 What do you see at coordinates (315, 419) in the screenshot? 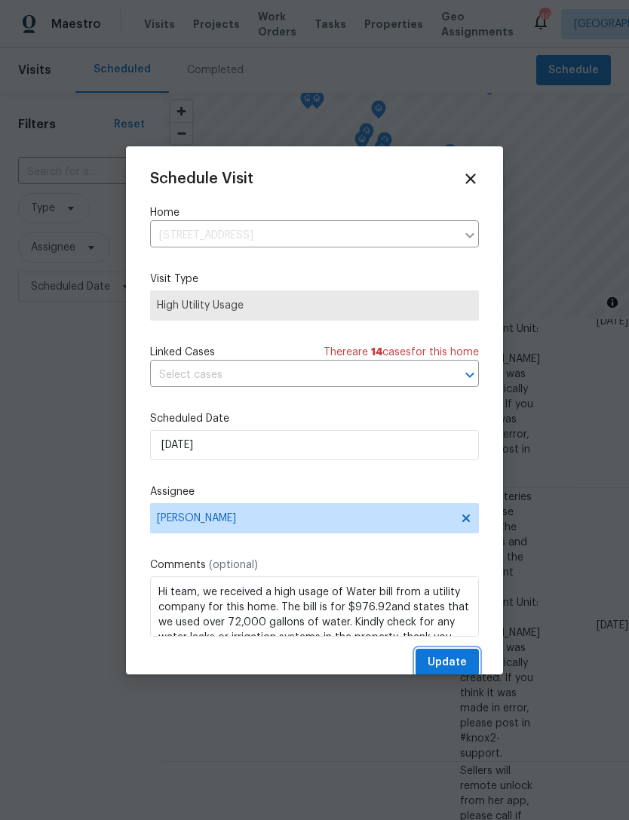
I see `label: Scheduled Date` at bounding box center [315, 419].